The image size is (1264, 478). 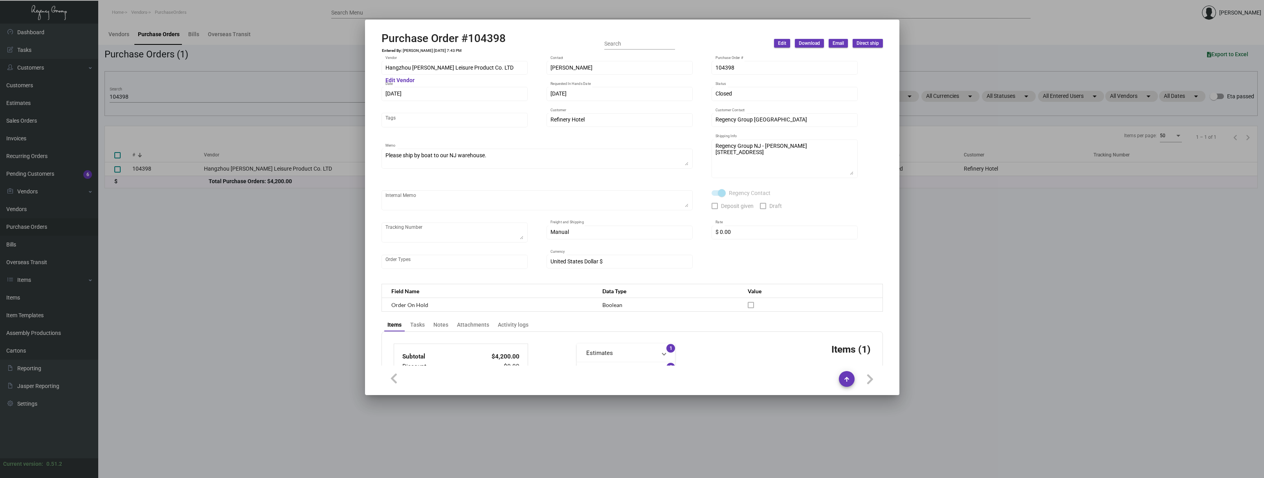 I want to click on span: Closed, so click(x=724, y=94).